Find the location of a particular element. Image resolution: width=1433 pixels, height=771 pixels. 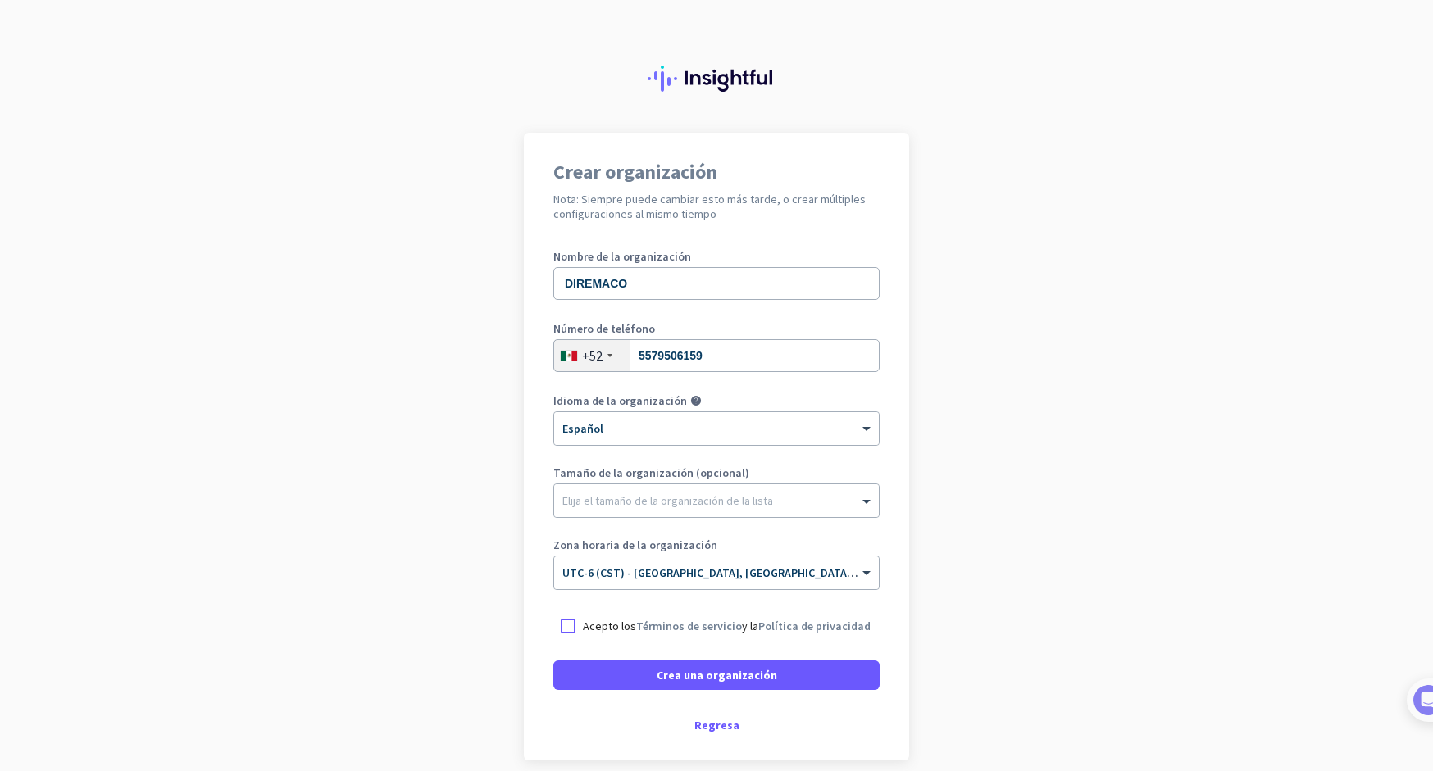

button: Crea una organización is located at coordinates (716, 675).